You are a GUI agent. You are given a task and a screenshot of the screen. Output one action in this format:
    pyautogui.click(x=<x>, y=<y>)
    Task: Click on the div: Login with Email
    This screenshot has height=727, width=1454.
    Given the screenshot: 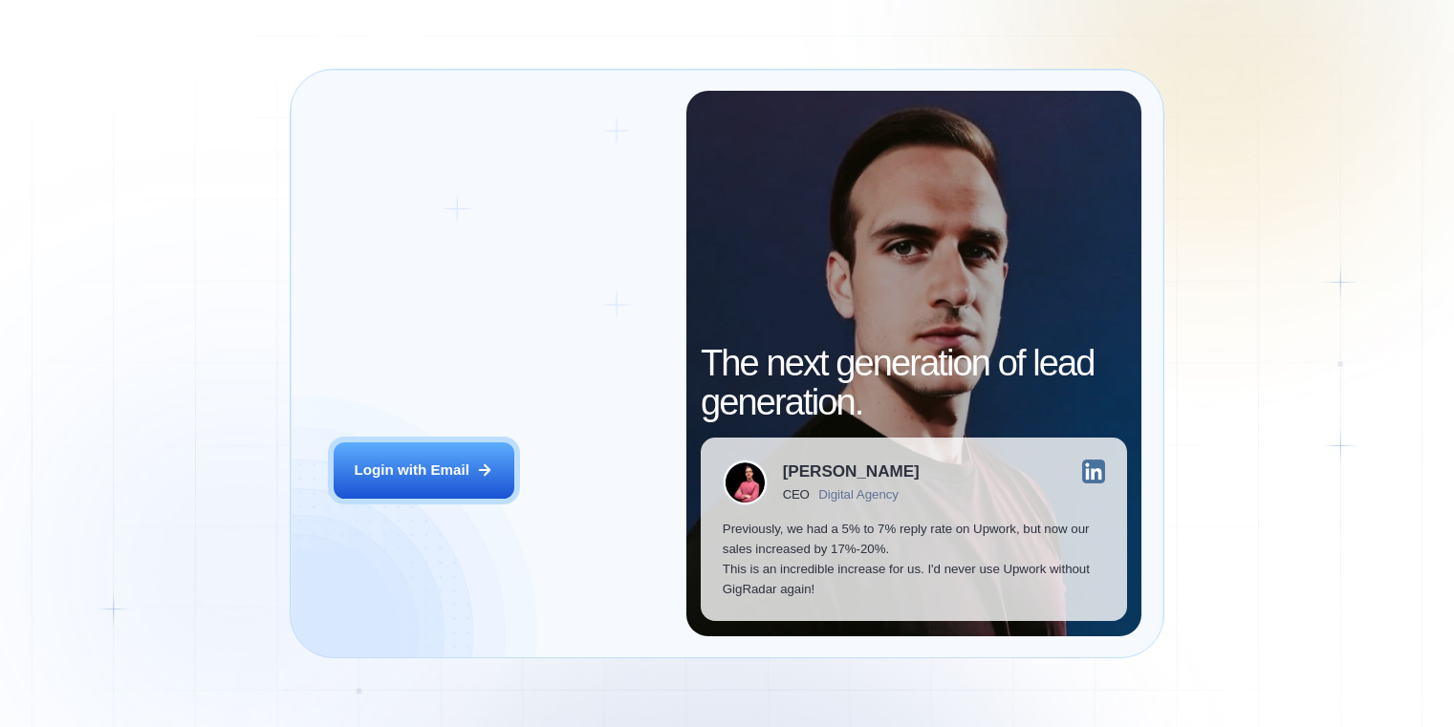 What is the action you would take?
    pyautogui.click(x=412, y=470)
    